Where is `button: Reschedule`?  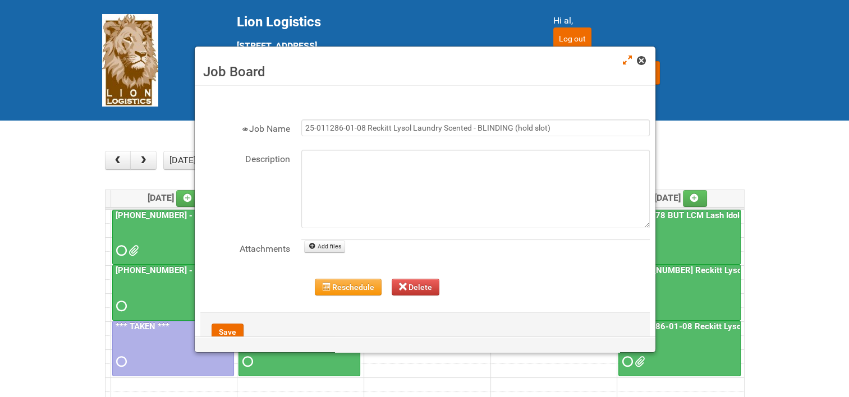 button: Reschedule is located at coordinates (348, 287).